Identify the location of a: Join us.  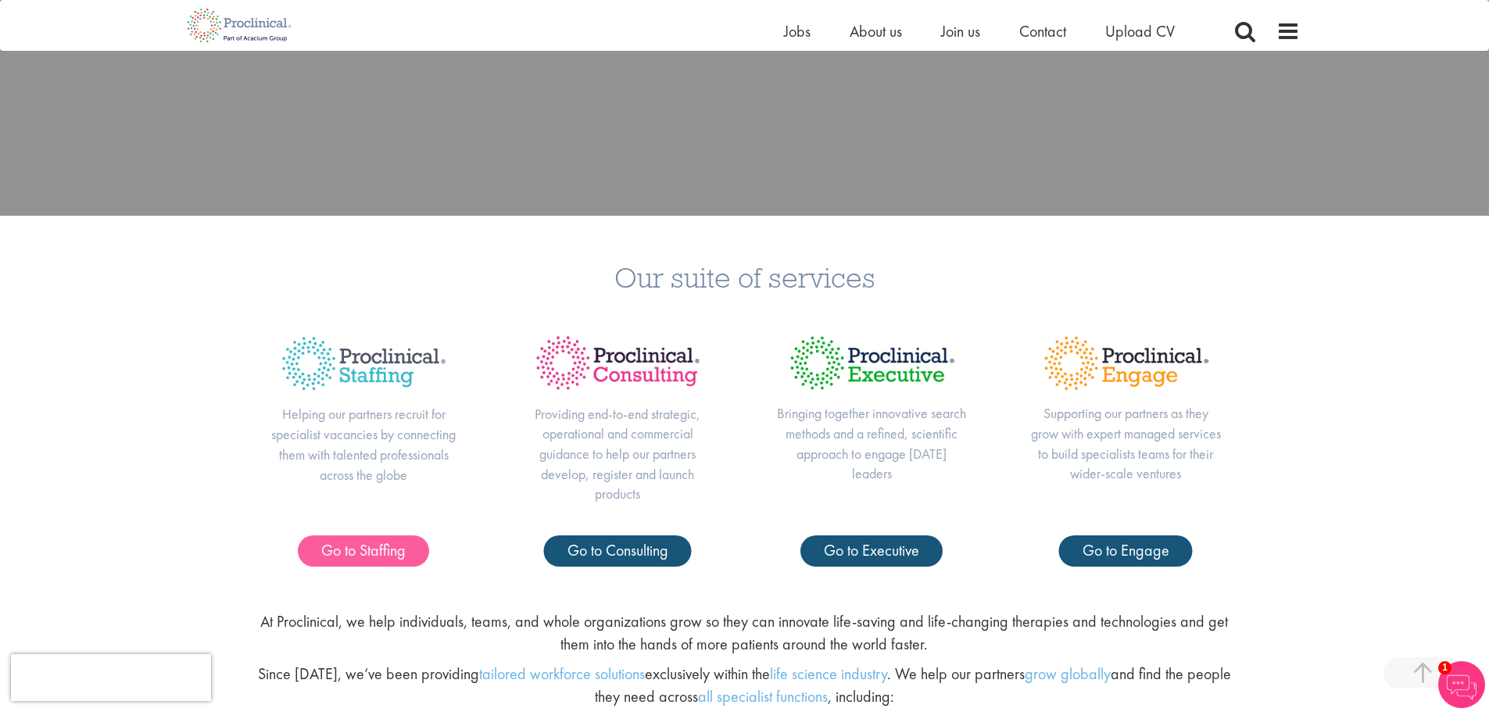
(961, 31).